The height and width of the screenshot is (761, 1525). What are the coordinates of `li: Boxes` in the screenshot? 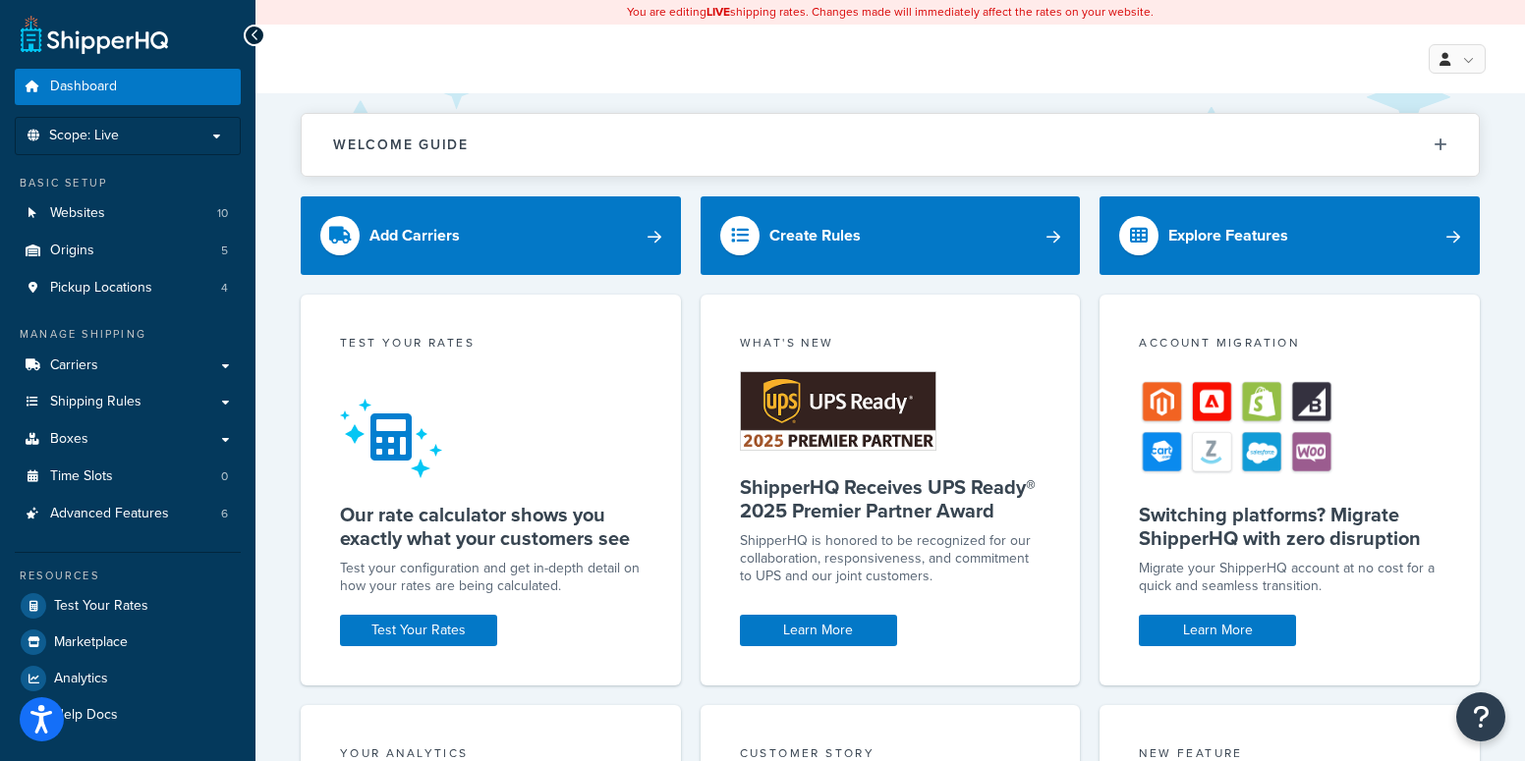 It's located at (128, 439).